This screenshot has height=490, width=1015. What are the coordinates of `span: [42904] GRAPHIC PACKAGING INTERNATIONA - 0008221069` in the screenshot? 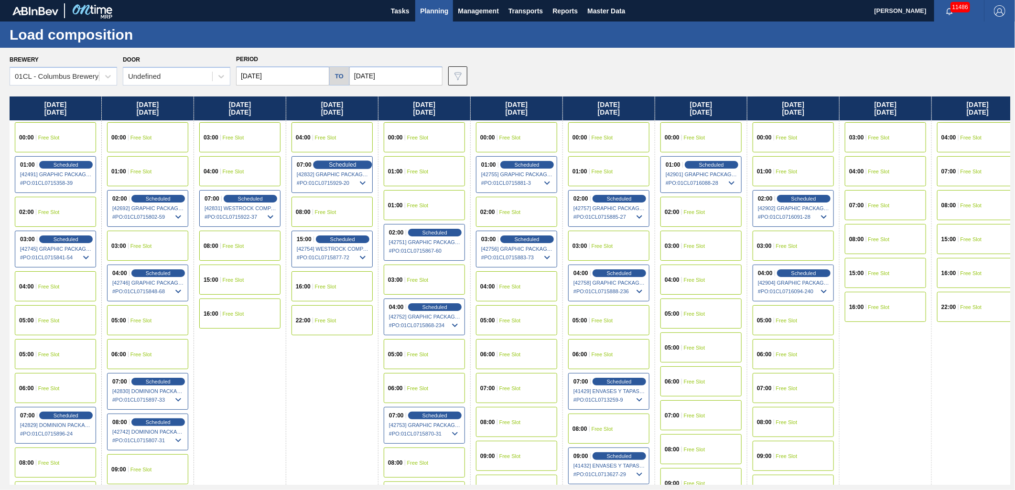 It's located at (794, 283).